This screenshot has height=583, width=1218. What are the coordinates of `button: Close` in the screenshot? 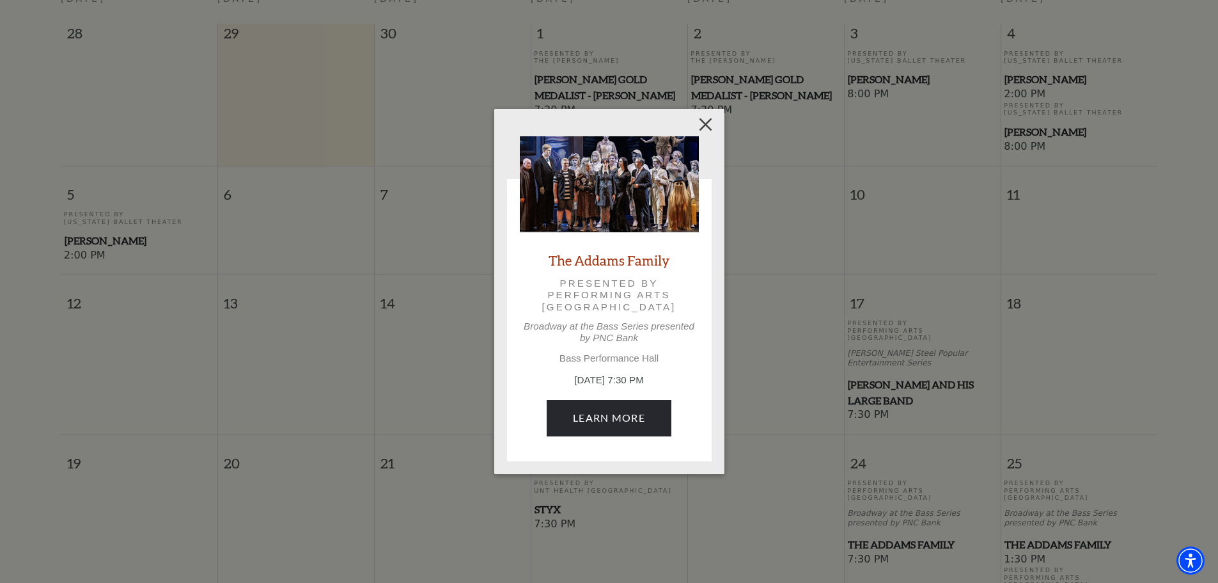 It's located at (705, 125).